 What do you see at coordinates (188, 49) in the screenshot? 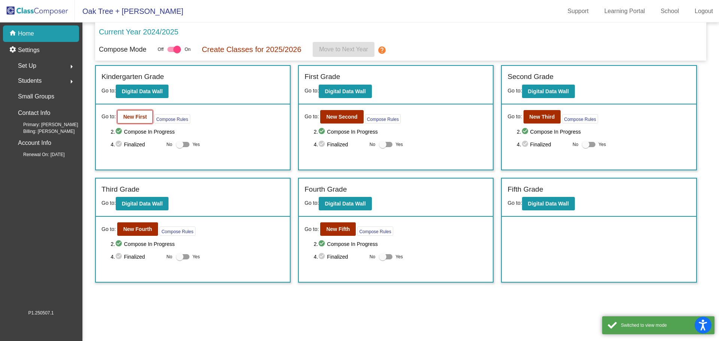
I see `span: On` at bounding box center [188, 49].